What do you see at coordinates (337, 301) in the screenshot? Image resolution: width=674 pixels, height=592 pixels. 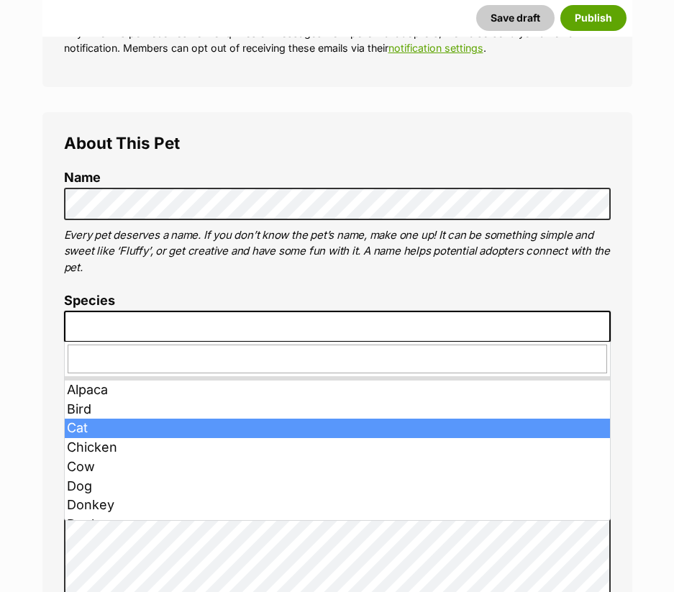 I see `label: Species` at bounding box center [337, 301].